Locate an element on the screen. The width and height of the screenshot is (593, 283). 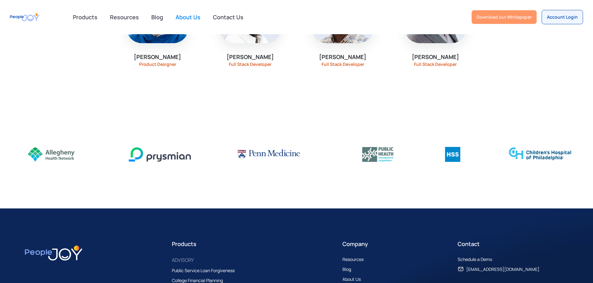
a: home is located at coordinates (25, 17).